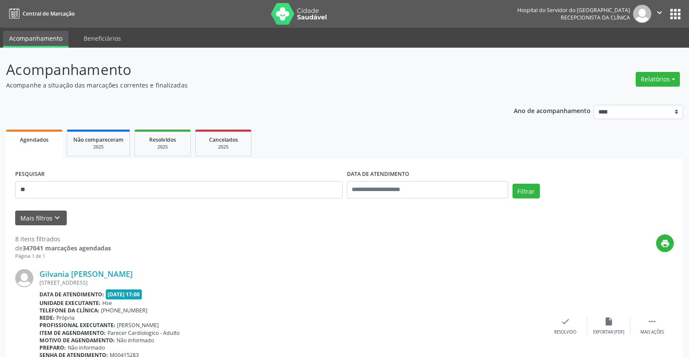  What do you see at coordinates (65, 318) in the screenshot?
I see `span: Própria` at bounding box center [65, 318].